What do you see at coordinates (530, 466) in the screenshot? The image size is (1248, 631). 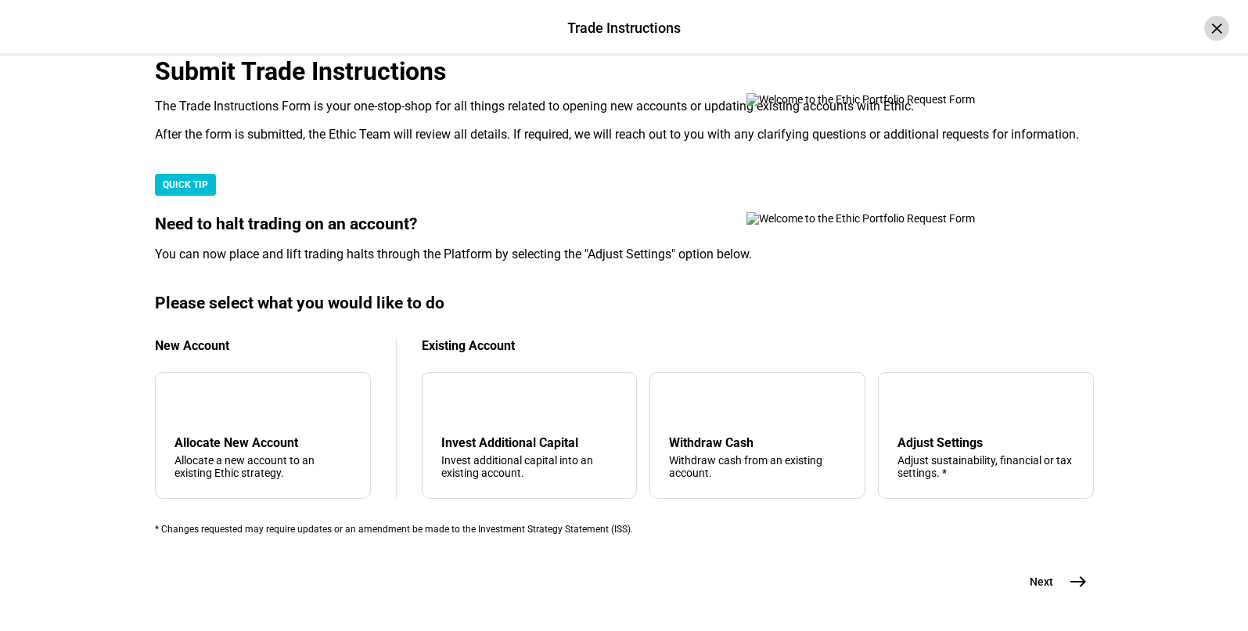 I see `div: Invest additional capital into an existing account.` at bounding box center [530, 466].